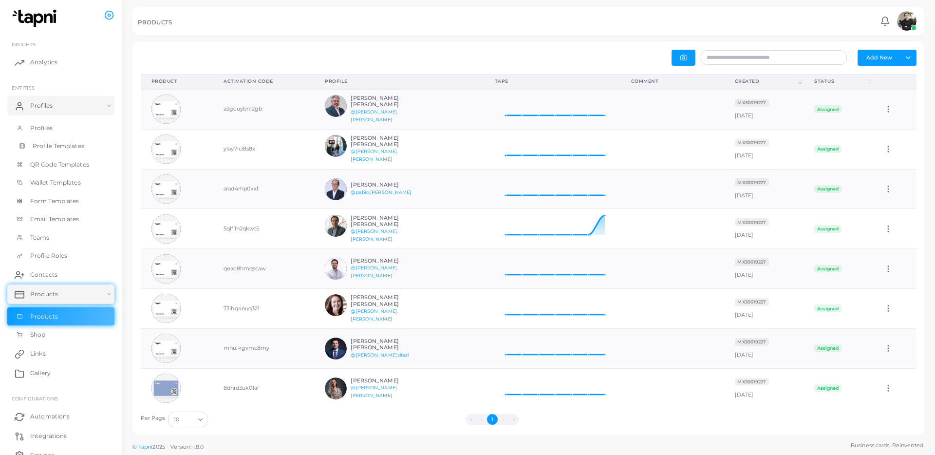  What do you see at coordinates (50, 416) in the screenshot?
I see `span: Automations` at bounding box center [50, 416].